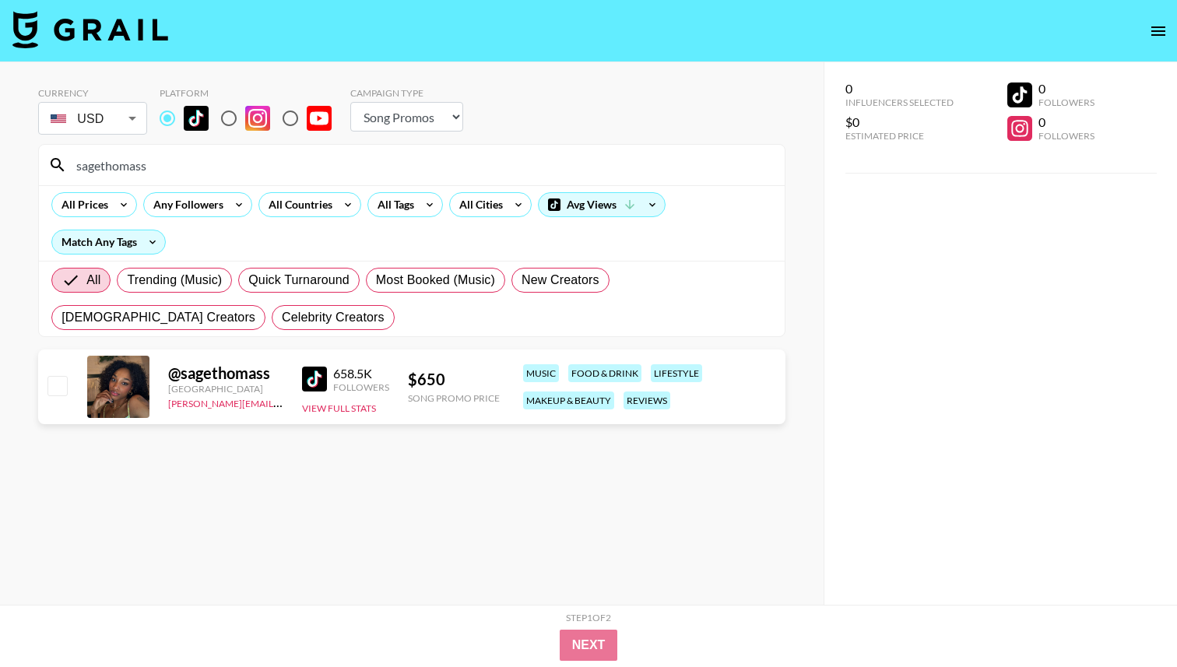 This screenshot has width=1177, height=667. What do you see at coordinates (252, 93) in the screenshot?
I see `div: Platform` at bounding box center [252, 93].